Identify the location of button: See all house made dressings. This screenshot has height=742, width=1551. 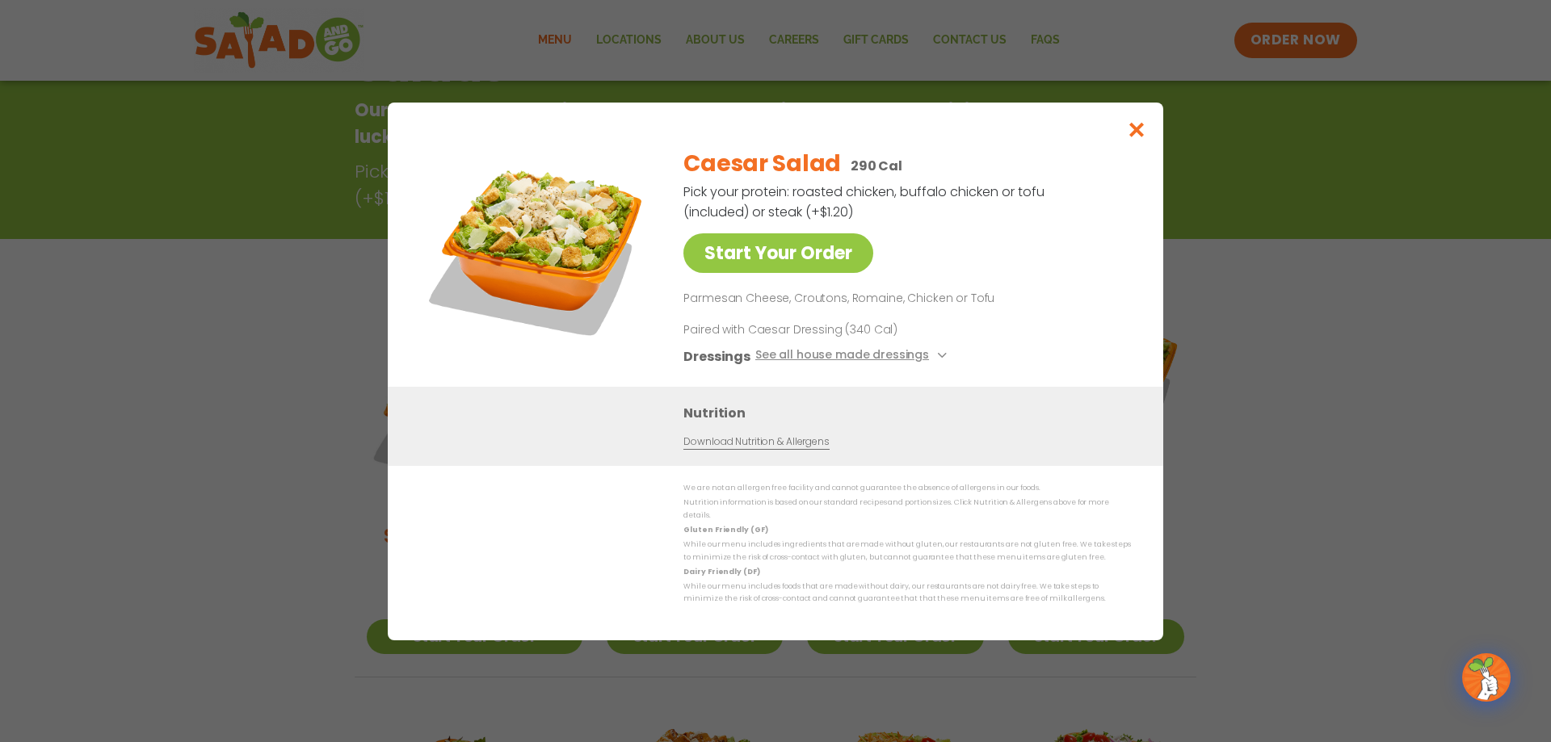
(853, 355).